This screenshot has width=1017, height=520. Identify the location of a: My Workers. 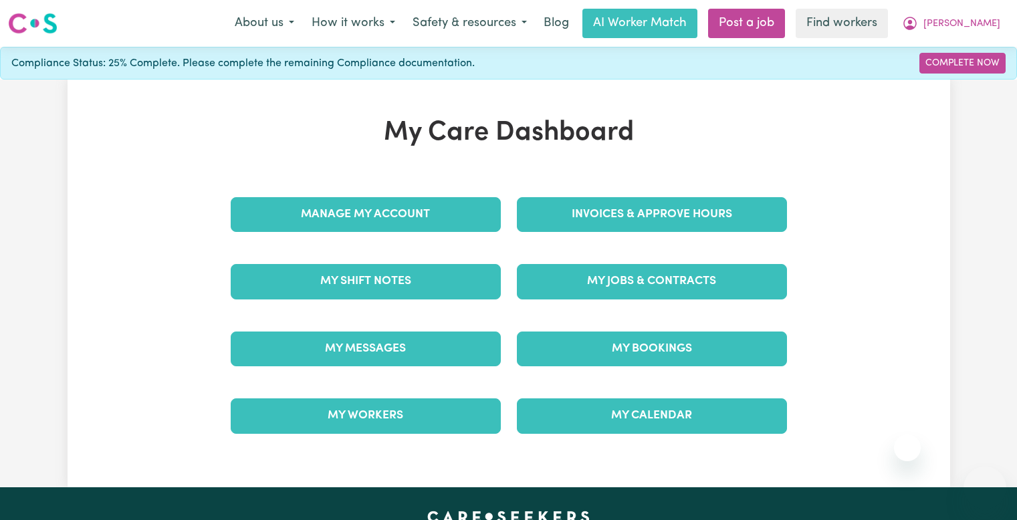
(366, 416).